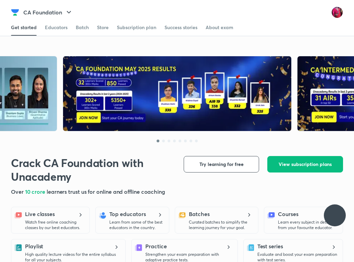  Describe the element at coordinates (136, 27) in the screenshot. I see `div: Subscription plan` at that location.